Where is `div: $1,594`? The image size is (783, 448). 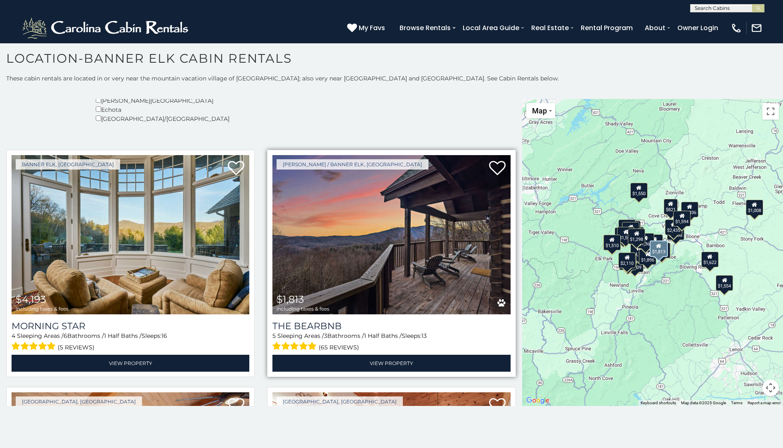
div: $1,594 is located at coordinates (682, 219).